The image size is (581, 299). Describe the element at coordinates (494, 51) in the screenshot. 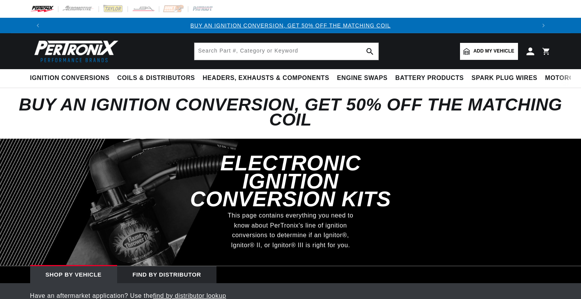

I see `span: Add my vehicle` at that location.